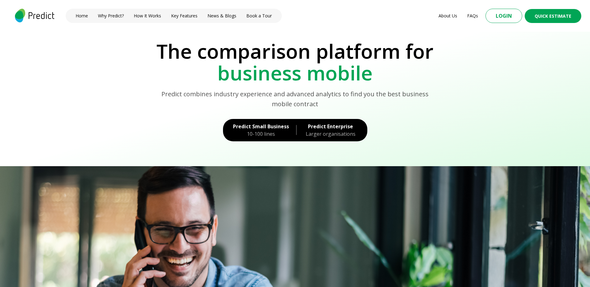 This screenshot has width=590, height=287. I want to click on a: Predict Small Business10-100 lines, so click(256, 130).